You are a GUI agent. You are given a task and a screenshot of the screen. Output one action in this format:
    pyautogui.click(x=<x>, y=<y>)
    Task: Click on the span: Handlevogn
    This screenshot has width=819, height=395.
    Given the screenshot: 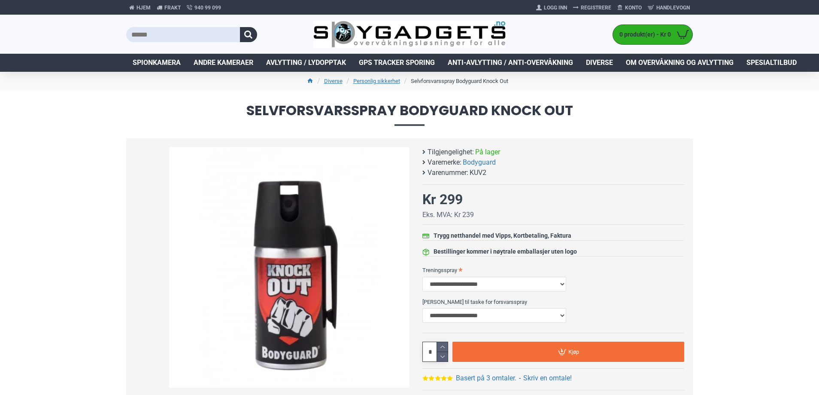 What is the action you would take?
    pyautogui.click(x=673, y=8)
    